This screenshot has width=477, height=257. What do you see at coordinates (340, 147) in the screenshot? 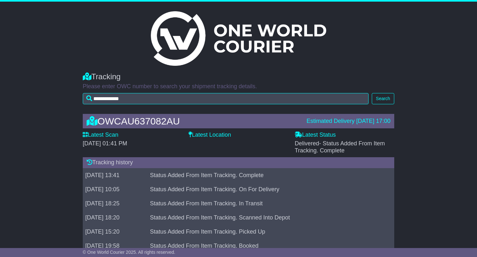
I see `span: Delivered` at bounding box center [340, 147].